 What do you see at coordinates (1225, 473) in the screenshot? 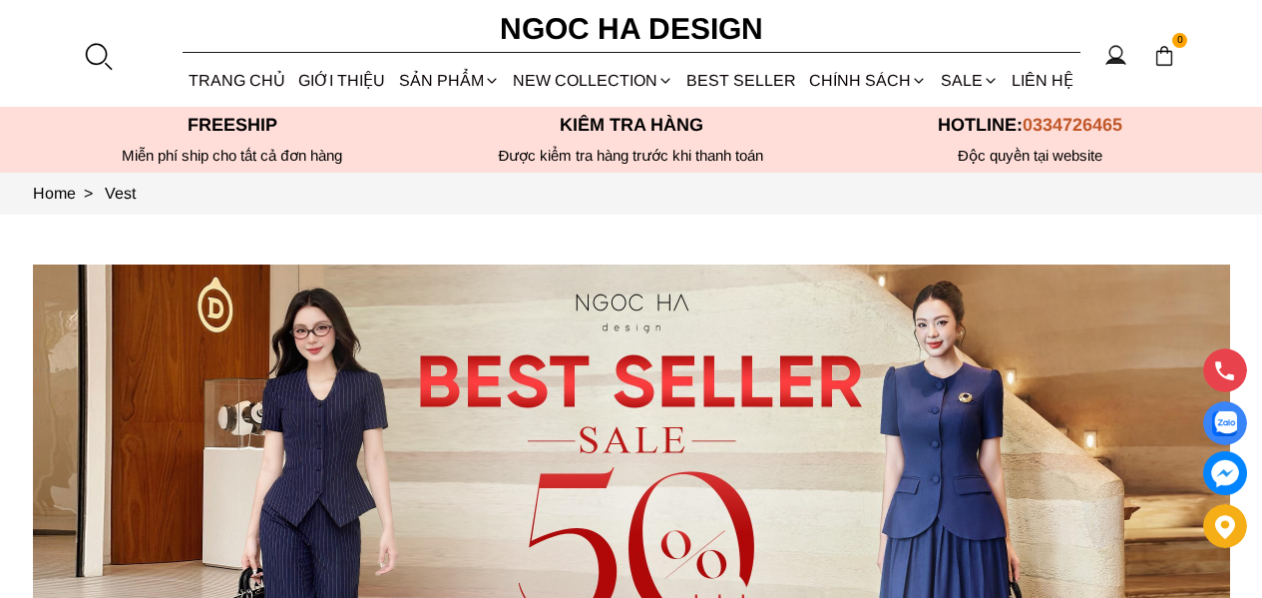
I see `a: messenger` at bounding box center [1225, 473].